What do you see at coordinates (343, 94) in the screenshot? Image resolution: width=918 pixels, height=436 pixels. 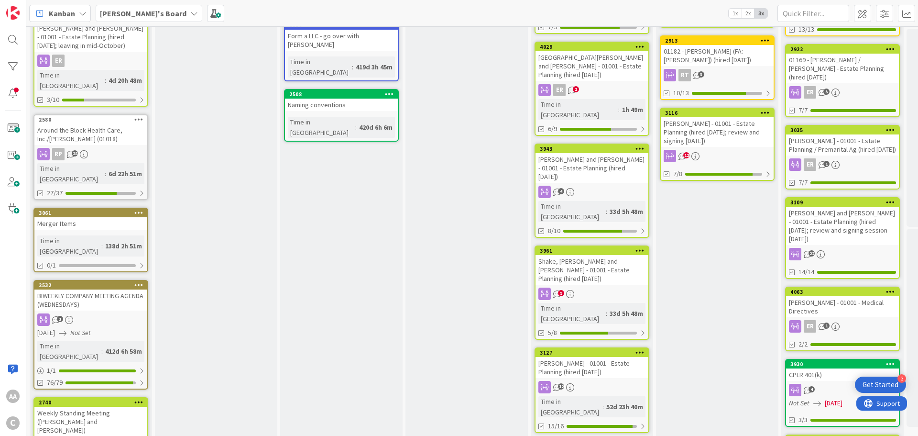 I see `div: 2508` at bounding box center [343, 94].